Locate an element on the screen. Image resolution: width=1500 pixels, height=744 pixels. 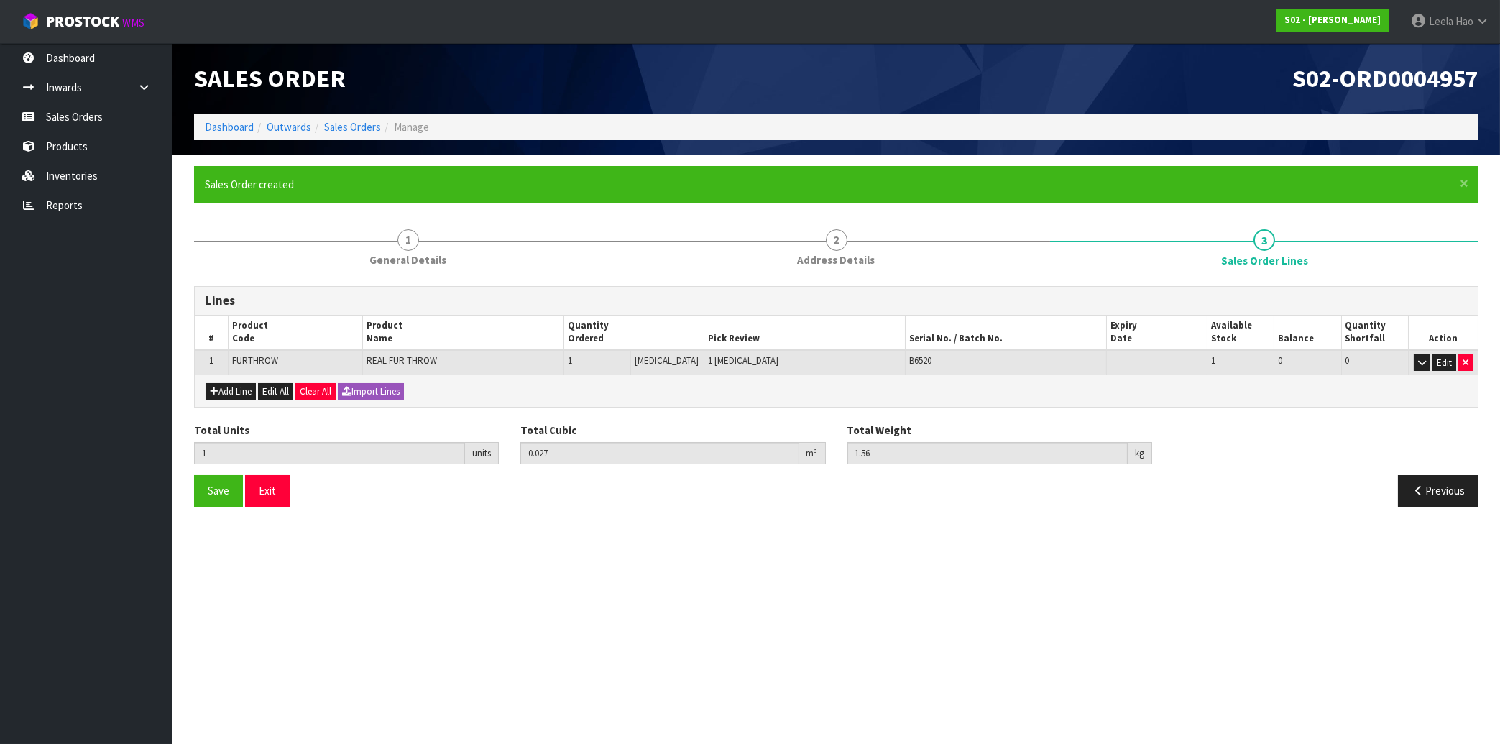
th: Action is located at coordinates (1443, 333).